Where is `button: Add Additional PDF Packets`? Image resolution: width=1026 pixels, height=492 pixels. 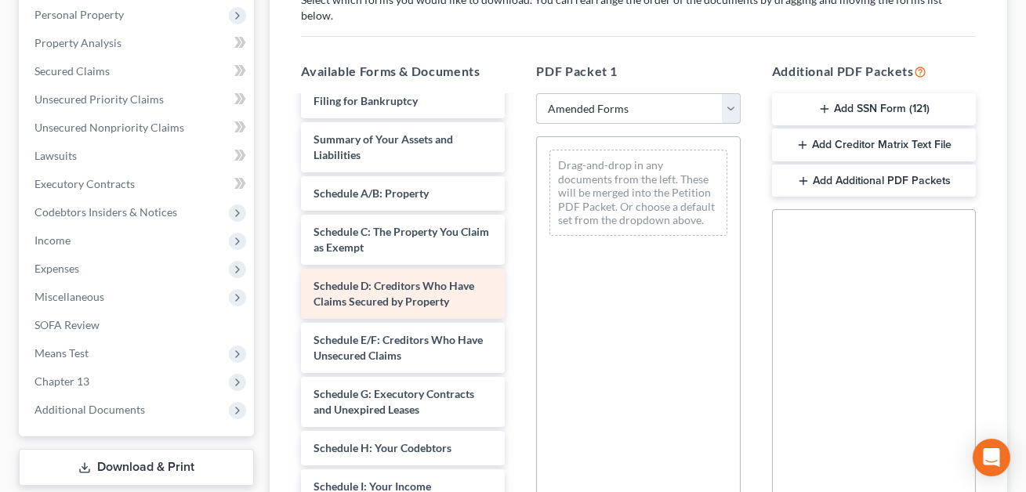 button: Add Additional PDF Packets is located at coordinates (874, 181).